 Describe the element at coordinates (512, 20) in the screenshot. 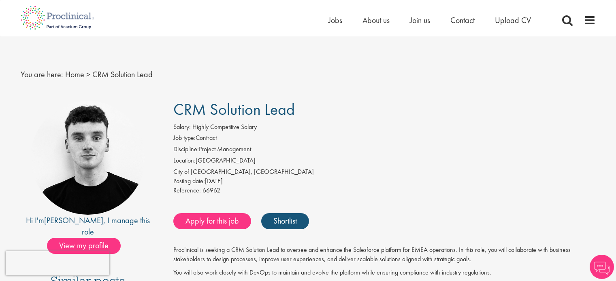

I see `span: Upload CV` at that location.